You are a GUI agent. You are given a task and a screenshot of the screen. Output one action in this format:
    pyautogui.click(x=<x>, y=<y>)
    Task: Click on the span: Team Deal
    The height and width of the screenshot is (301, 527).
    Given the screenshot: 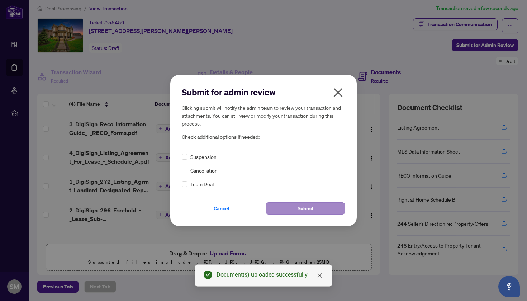 What is the action you would take?
    pyautogui.click(x=202, y=184)
    